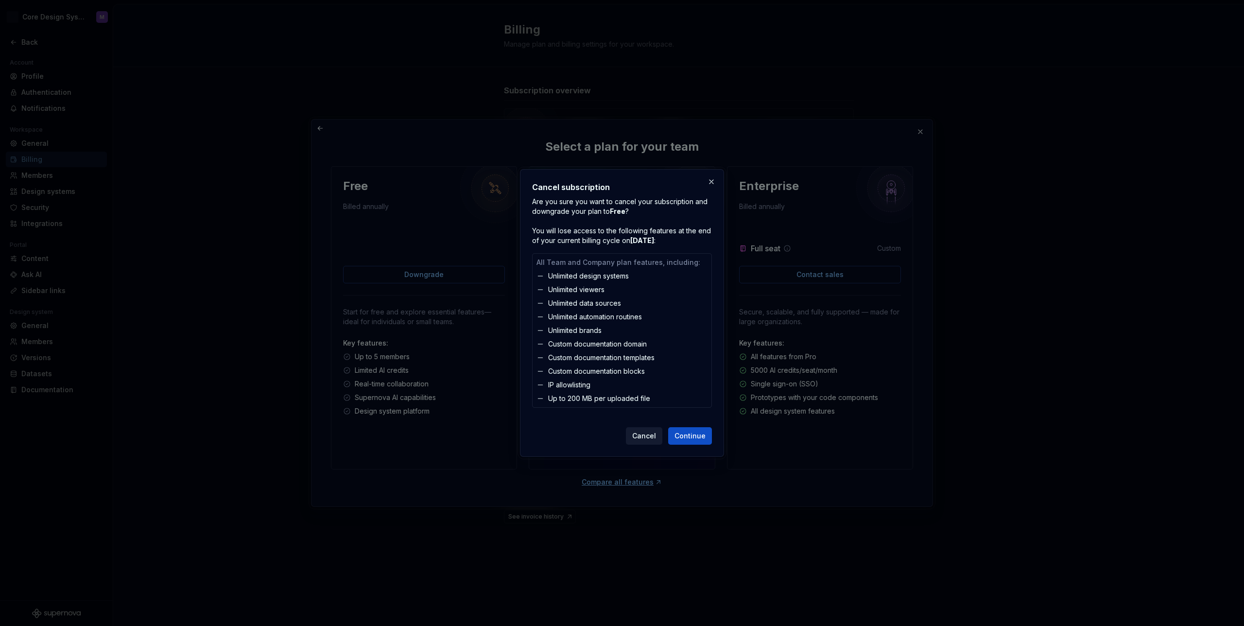  I want to click on p: Unlimited brands, so click(575, 330).